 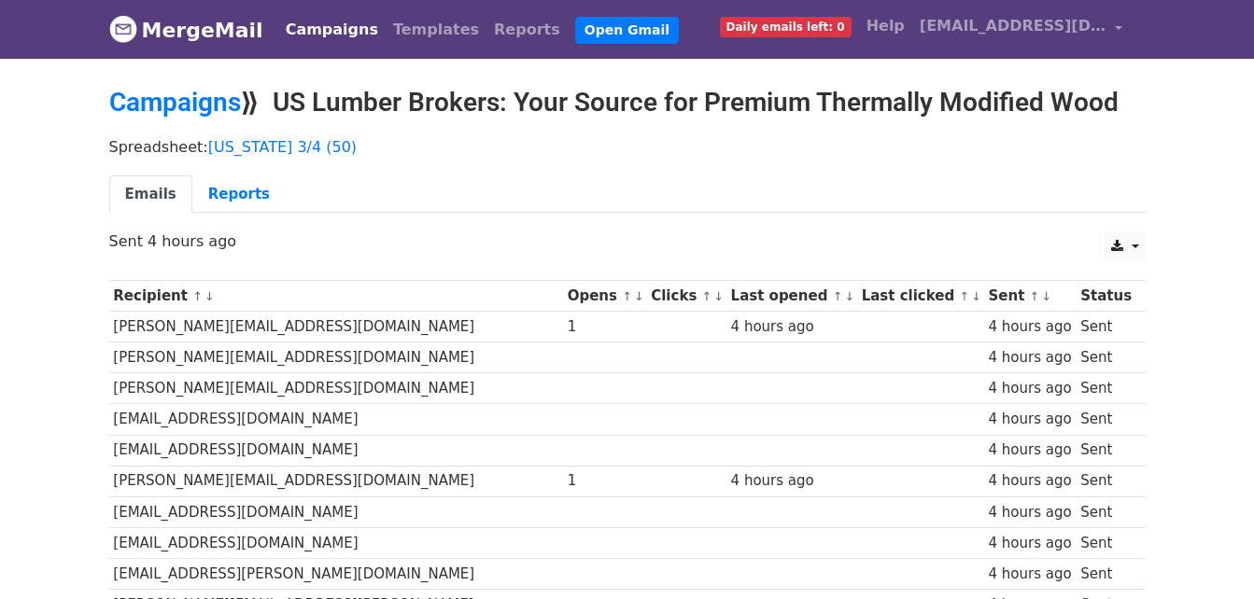 I want to click on th: Last clicked, so click(x=921, y=296).